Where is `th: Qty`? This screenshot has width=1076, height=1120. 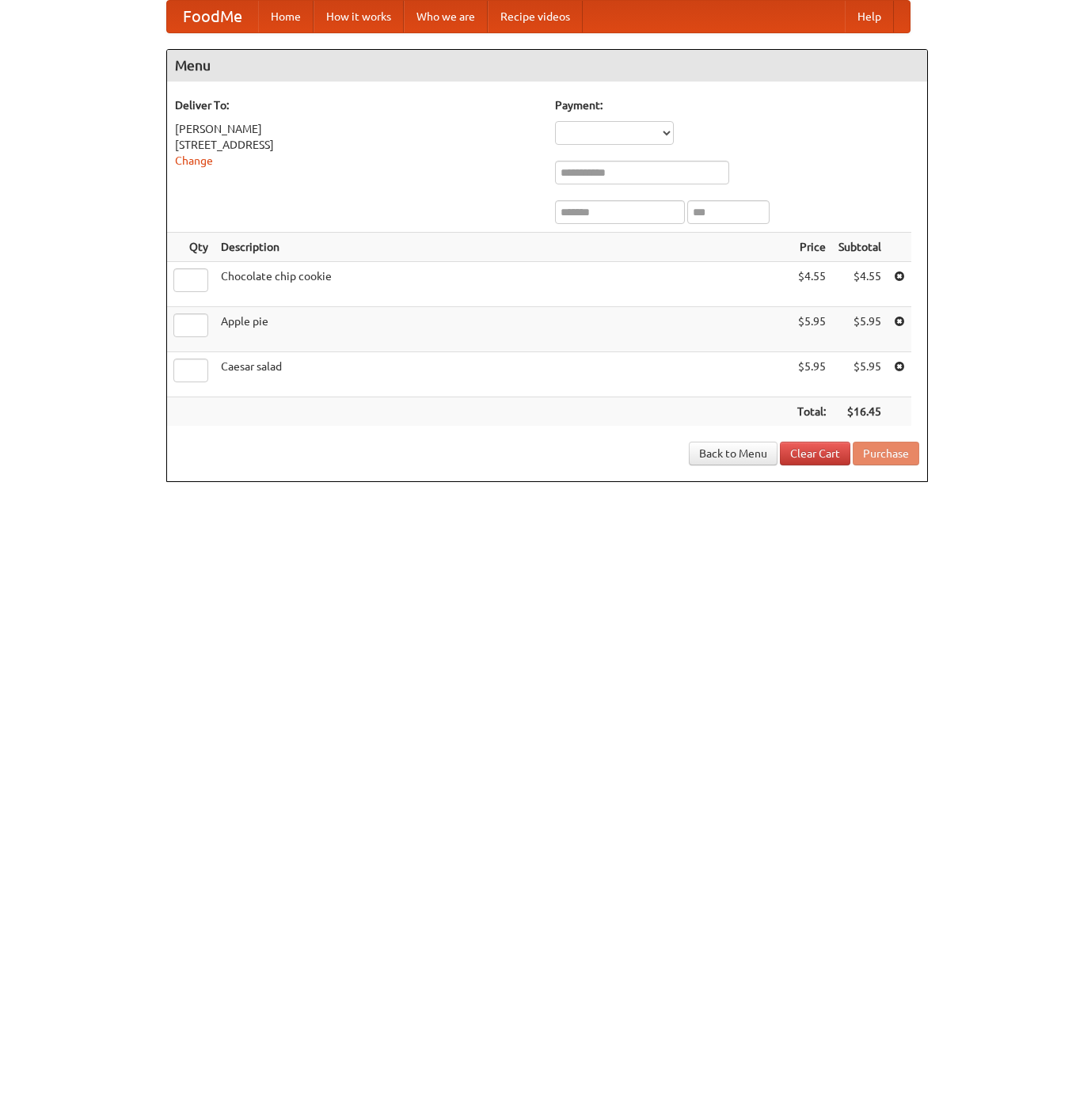
th: Qty is located at coordinates (190, 247).